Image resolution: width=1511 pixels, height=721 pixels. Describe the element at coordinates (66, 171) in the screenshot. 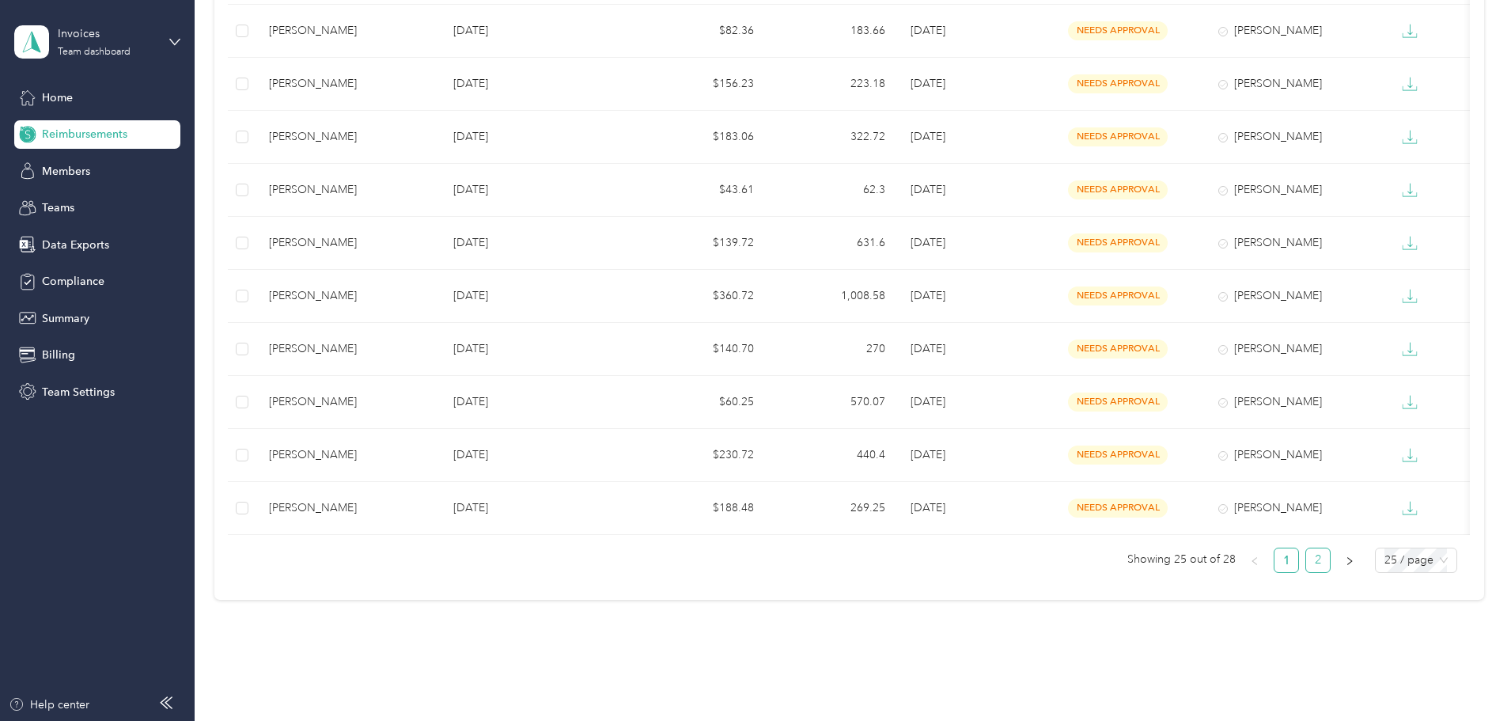

I see `span: Members` at that location.